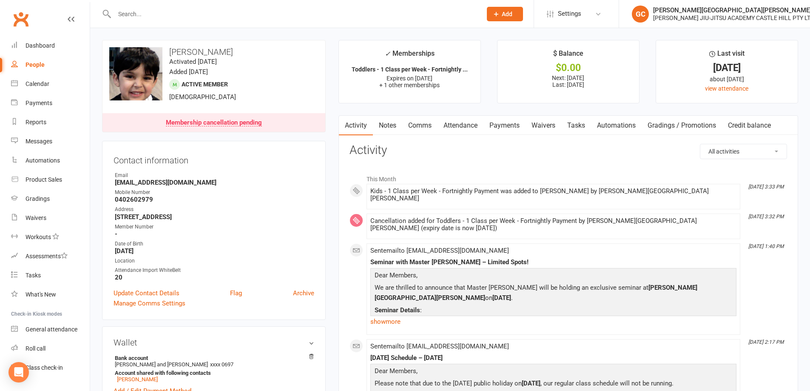  What do you see at coordinates (51, 329) in the screenshot?
I see `div: General attendance` at bounding box center [51, 329].